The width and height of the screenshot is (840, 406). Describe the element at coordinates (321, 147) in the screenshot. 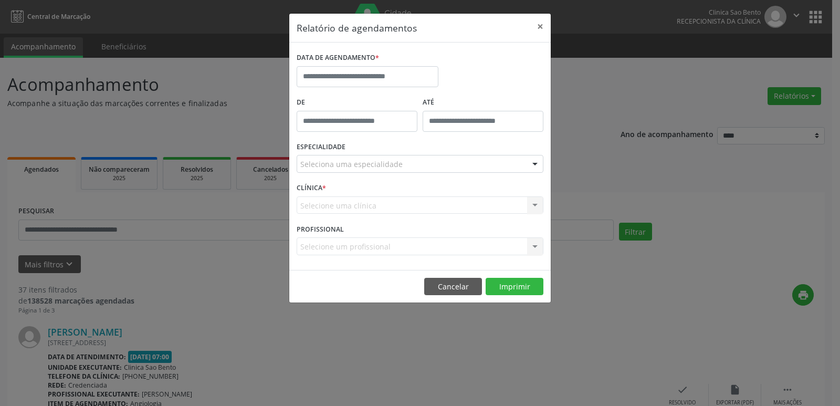

I see `label: ESPECIALIDADE` at that location.